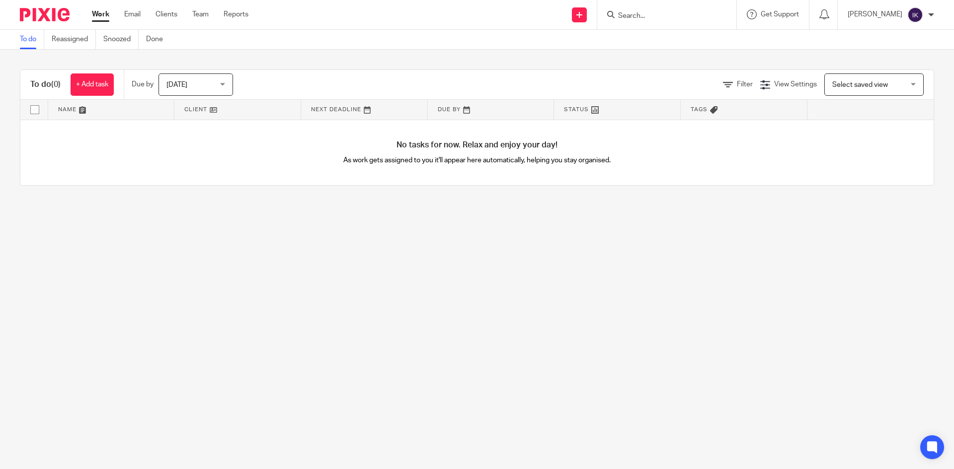 This screenshot has width=954, height=469. I want to click on h4: No tasks for now. Relax and enjoy your day!, so click(477, 145).